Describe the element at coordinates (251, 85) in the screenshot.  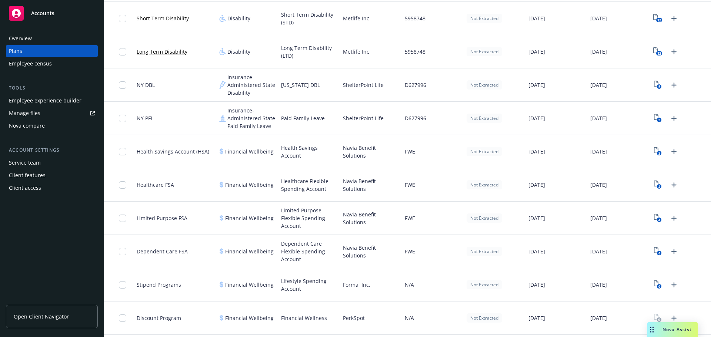
I see `span: Insurance-Administered State Disability` at that location.